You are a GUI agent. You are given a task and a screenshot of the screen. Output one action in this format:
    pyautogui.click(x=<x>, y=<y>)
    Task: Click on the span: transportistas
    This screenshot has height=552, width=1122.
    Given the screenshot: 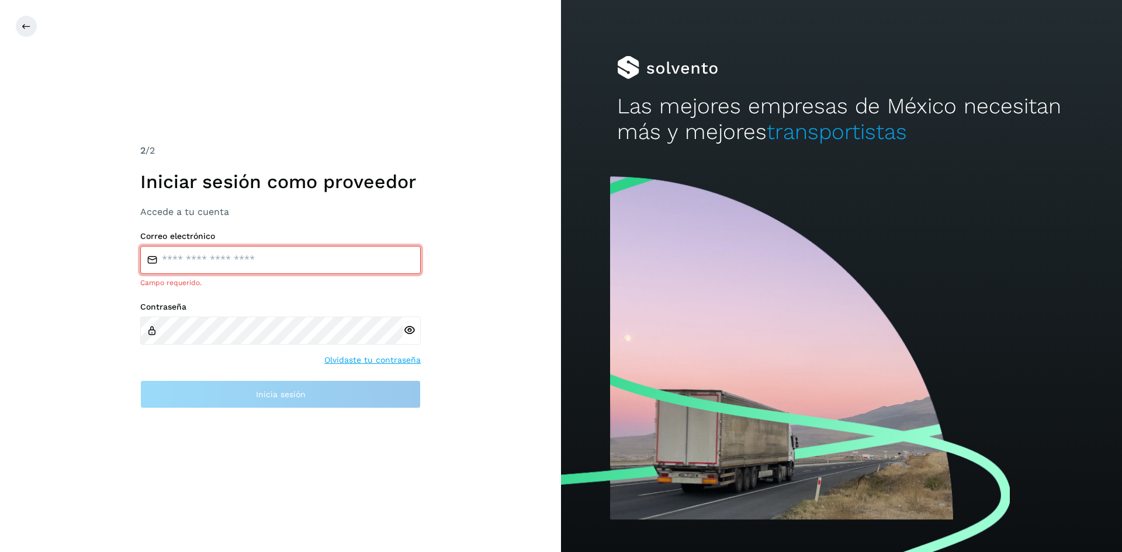 What is the action you would take?
    pyautogui.click(x=837, y=131)
    